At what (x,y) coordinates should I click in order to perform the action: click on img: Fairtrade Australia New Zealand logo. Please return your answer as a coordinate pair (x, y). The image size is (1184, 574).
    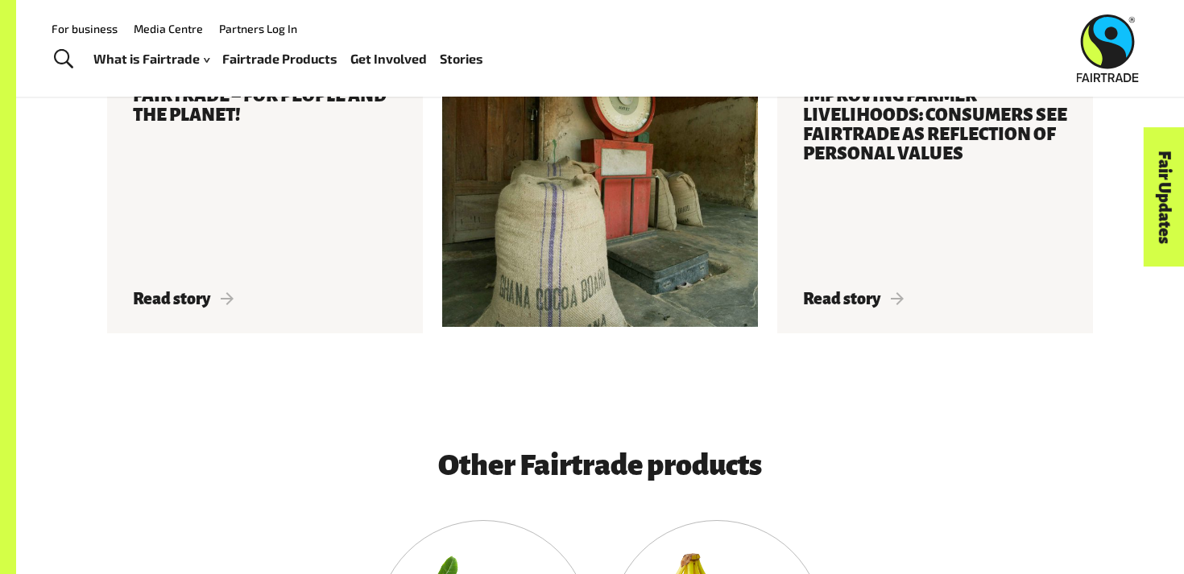
    Looking at the image, I should click on (1107, 48).